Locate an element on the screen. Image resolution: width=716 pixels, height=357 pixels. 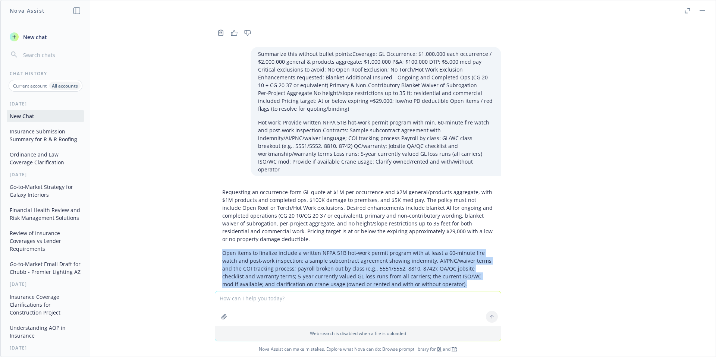
p: Summarize this without bullet points:Coverage: GL Occurrence; $1,000,000 each occurrence / $2,000... is located at coordinates (376, 81).